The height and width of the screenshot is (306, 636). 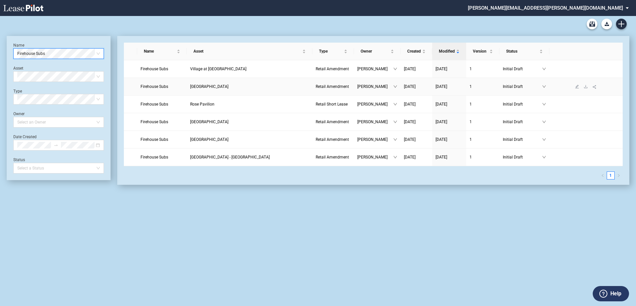 I want to click on label: Name, so click(x=19, y=45).